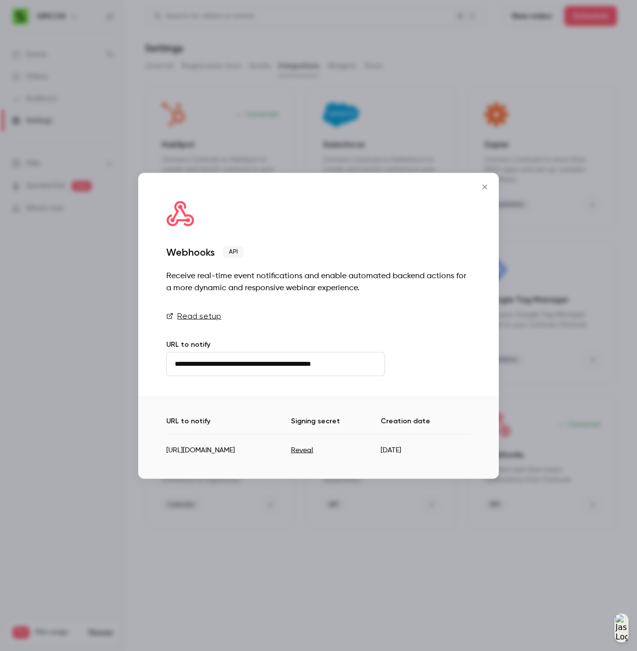 The height and width of the screenshot is (651, 637). What do you see at coordinates (318, 282) in the screenshot?
I see `div: Receive real-time event notifications and enable automated backend actions for a more dynamic and...` at bounding box center [318, 282].